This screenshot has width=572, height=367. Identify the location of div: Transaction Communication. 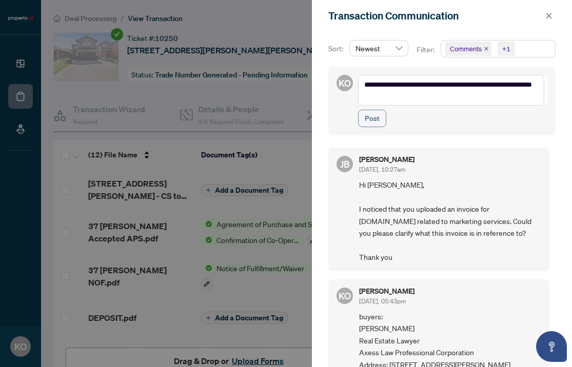
(435, 16).